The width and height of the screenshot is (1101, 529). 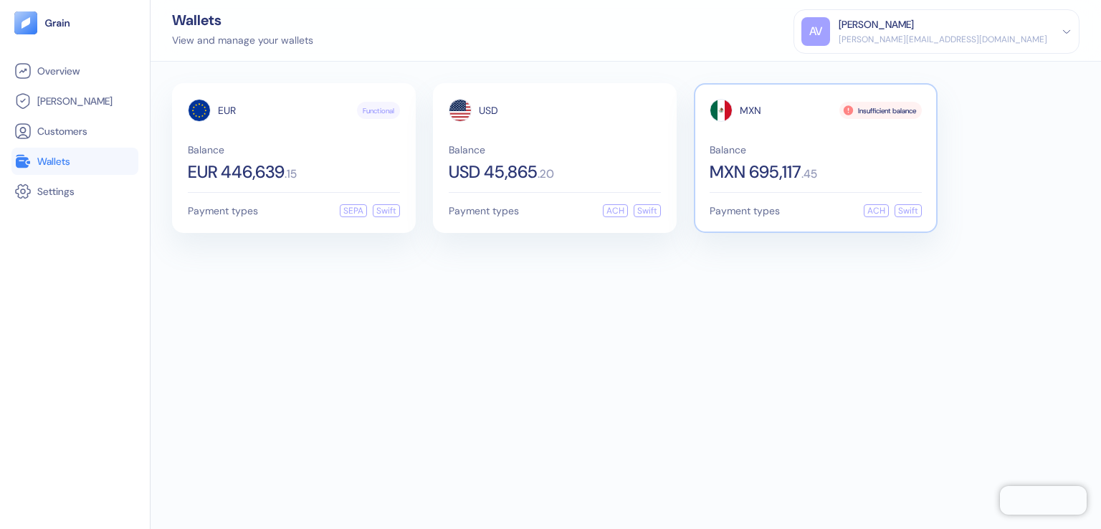 What do you see at coordinates (54, 161) in the screenshot?
I see `span: Wallets` at bounding box center [54, 161].